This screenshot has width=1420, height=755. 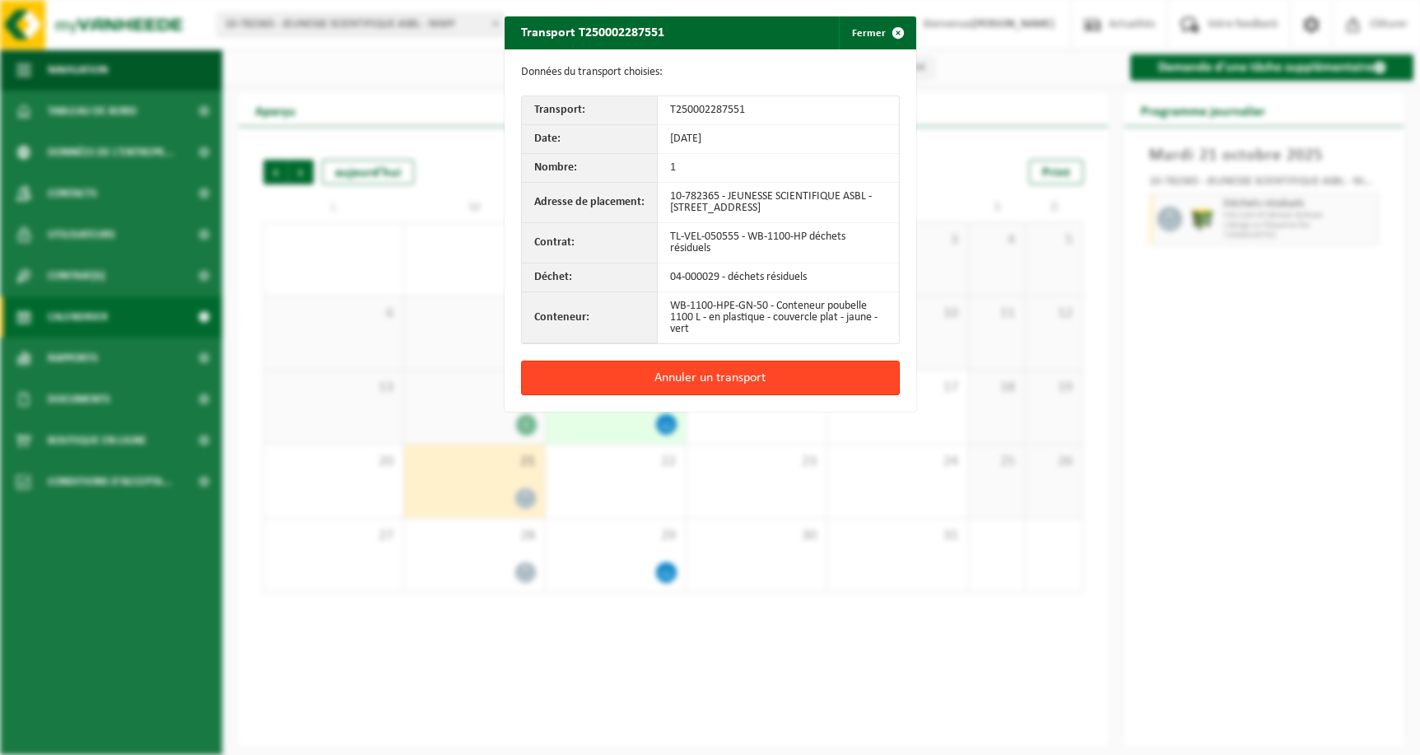 What do you see at coordinates (589, 277) in the screenshot?
I see `th: Déchet:` at bounding box center [589, 277].